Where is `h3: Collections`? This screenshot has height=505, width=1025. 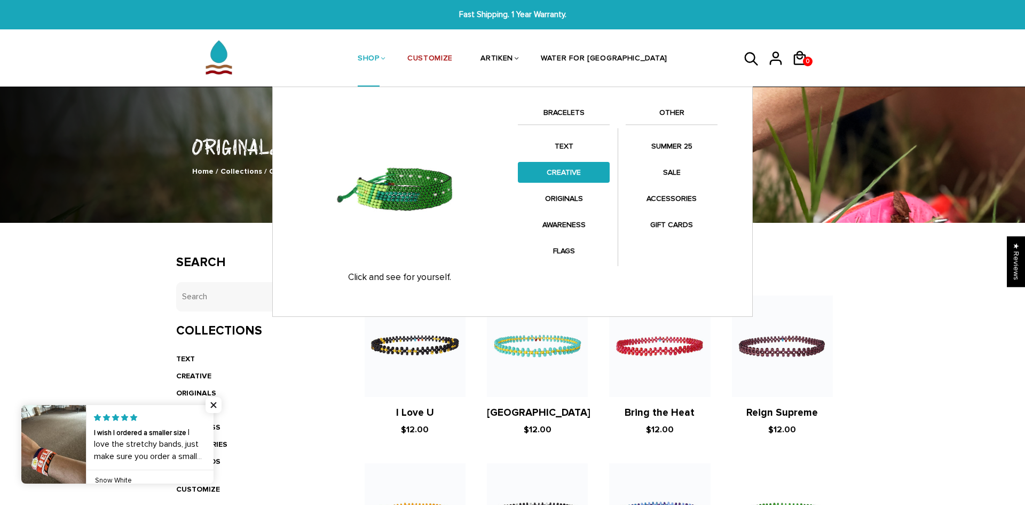 h3: Collections is located at coordinates (254, 330).